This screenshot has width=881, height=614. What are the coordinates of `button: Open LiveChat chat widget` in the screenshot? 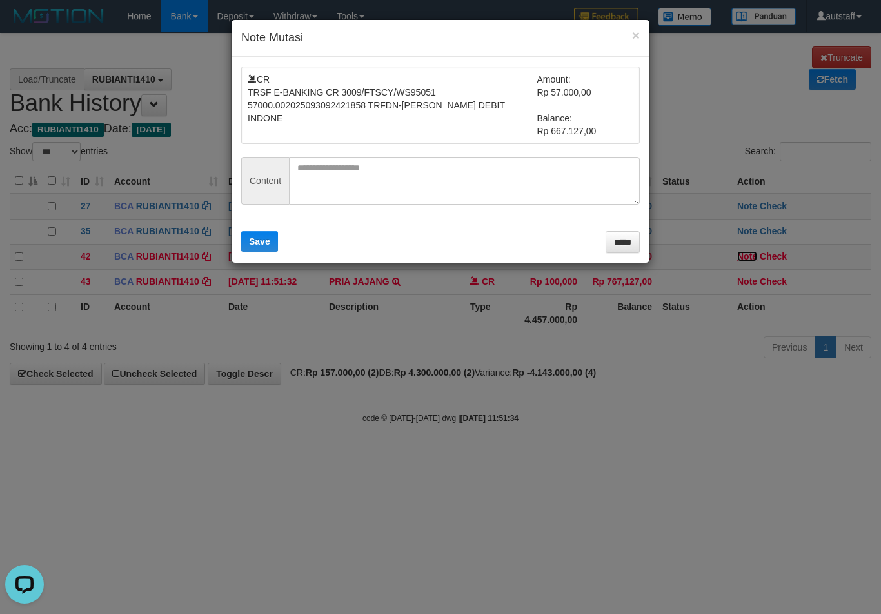 It's located at (25, 25).